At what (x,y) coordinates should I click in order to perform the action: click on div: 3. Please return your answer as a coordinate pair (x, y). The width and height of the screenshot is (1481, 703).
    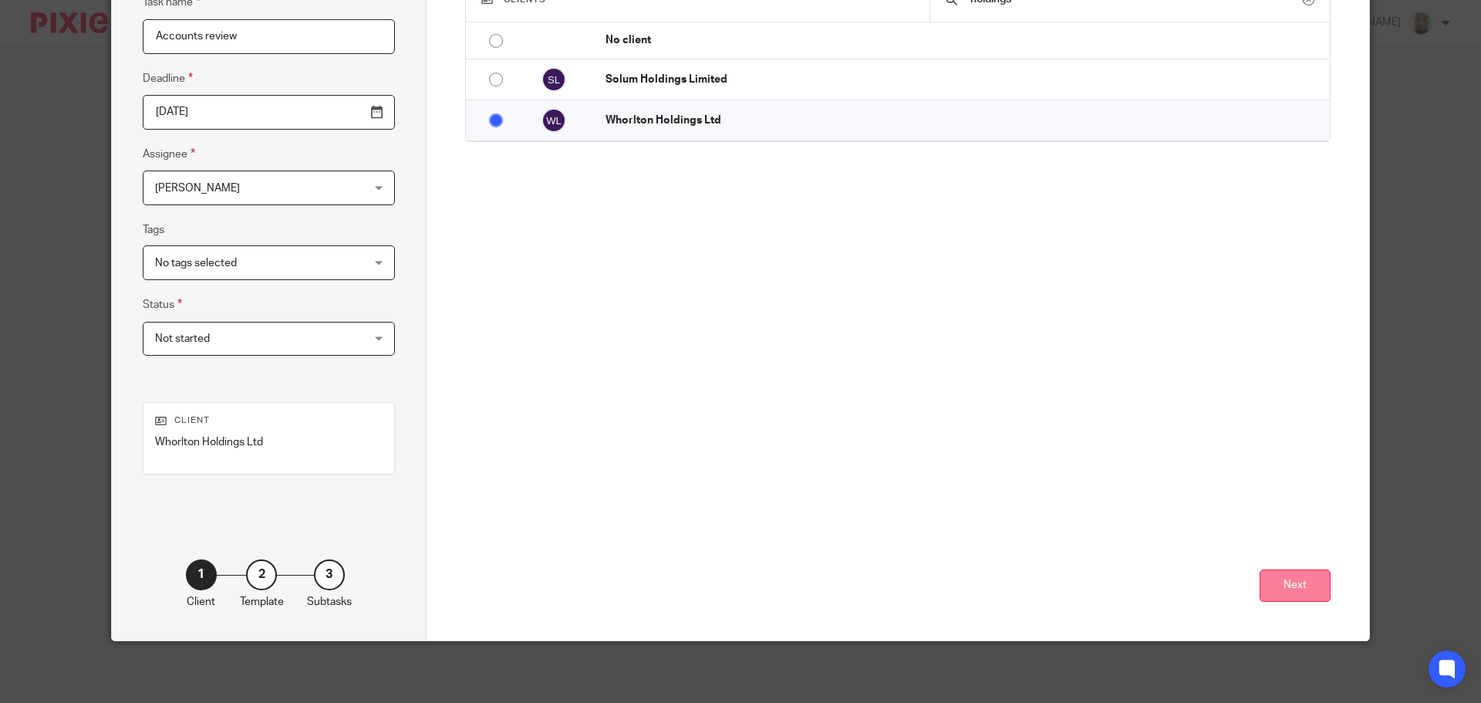
    Looking at the image, I should click on (329, 575).